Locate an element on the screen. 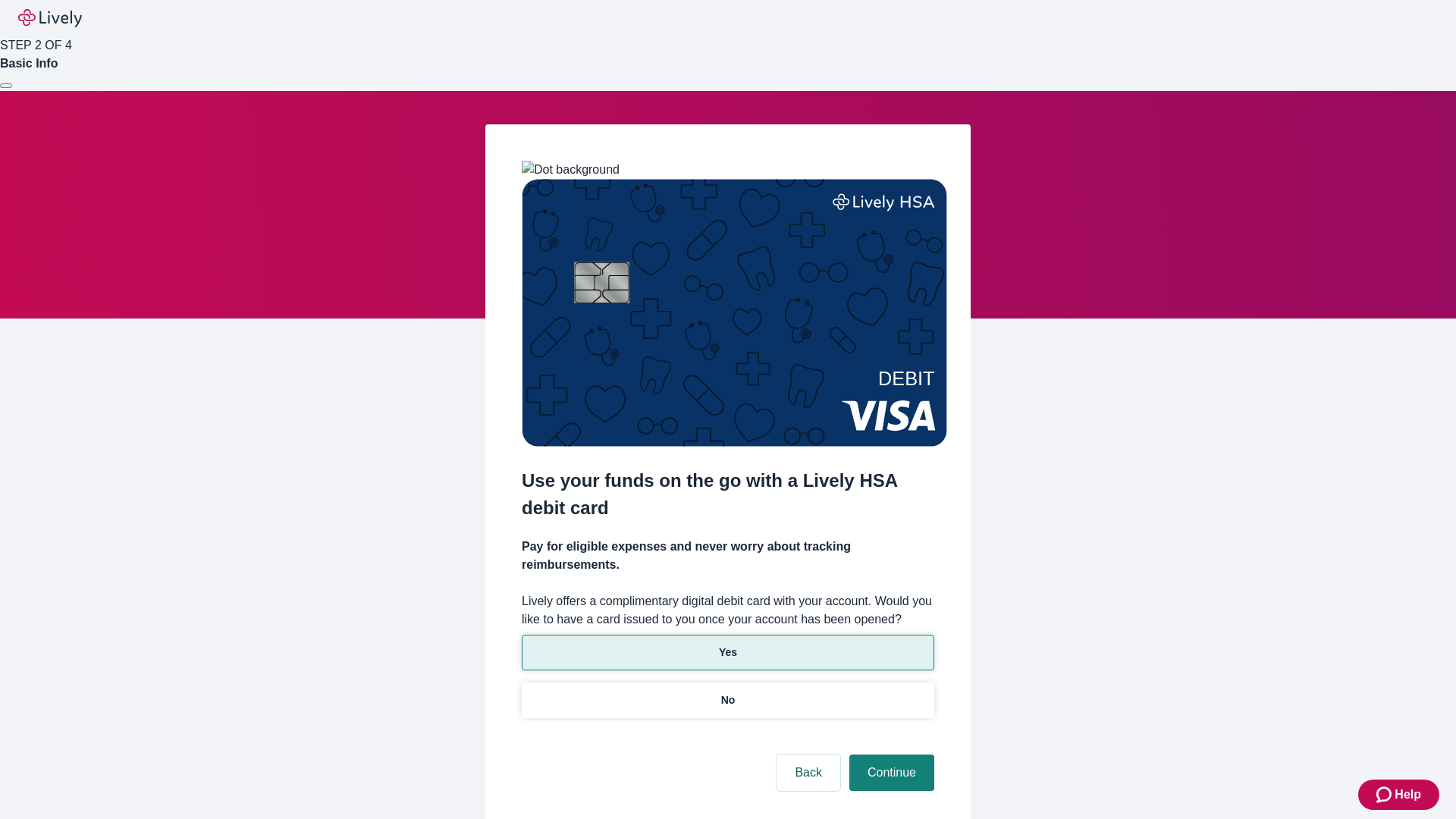 This screenshot has height=819, width=1456. button: Continue is located at coordinates (892, 772).